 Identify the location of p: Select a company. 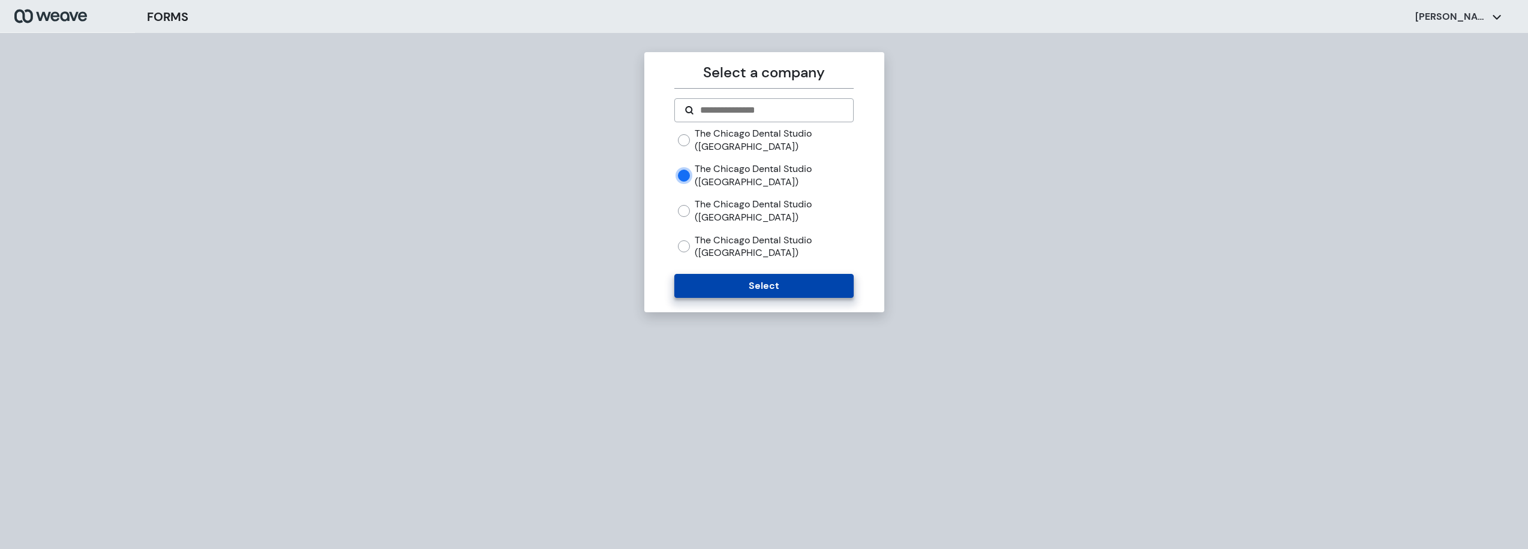
(764, 73).